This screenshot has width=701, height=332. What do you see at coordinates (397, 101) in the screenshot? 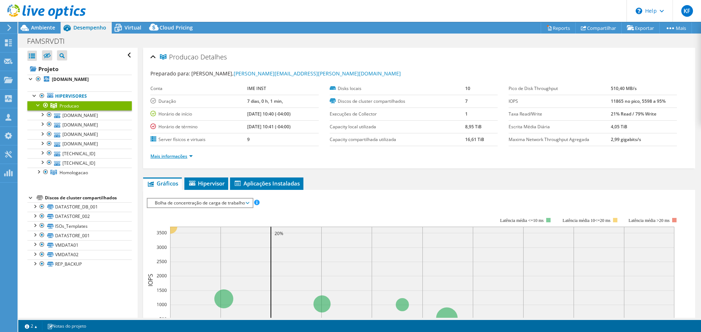
I see `label: Discos de cluster compartilhados` at bounding box center [397, 101].